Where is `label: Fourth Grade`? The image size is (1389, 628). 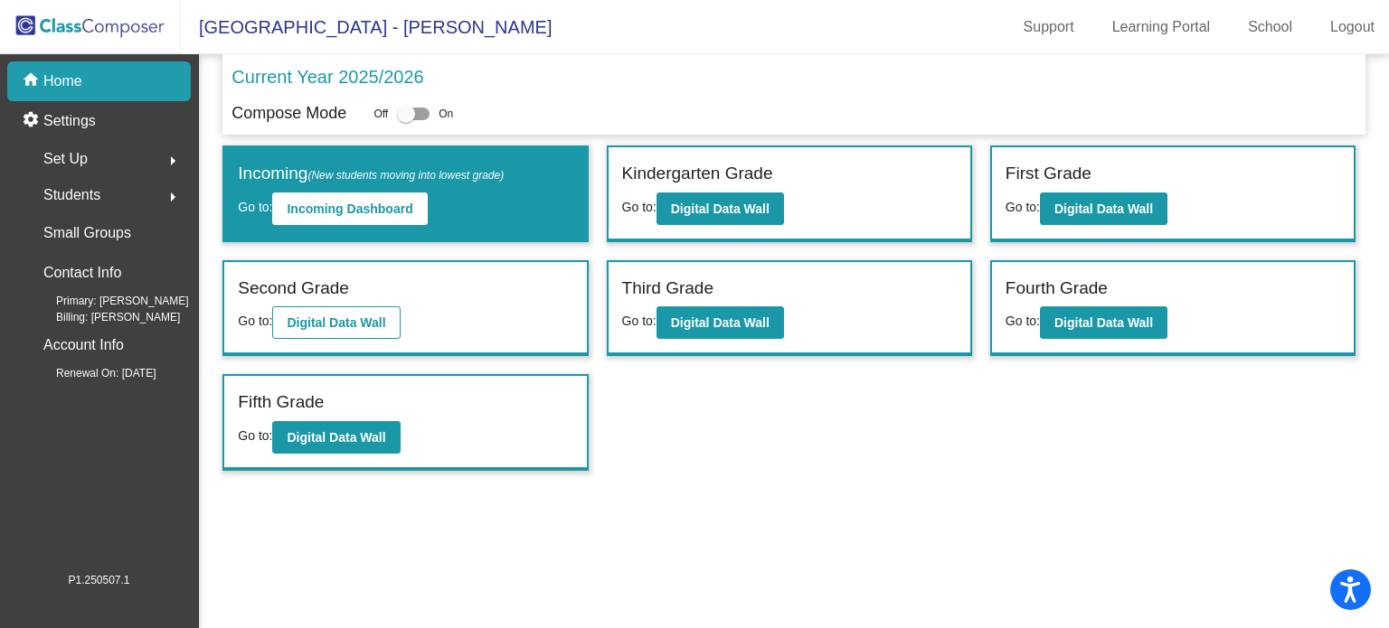
label: Fourth Grade is located at coordinates (1056, 288).